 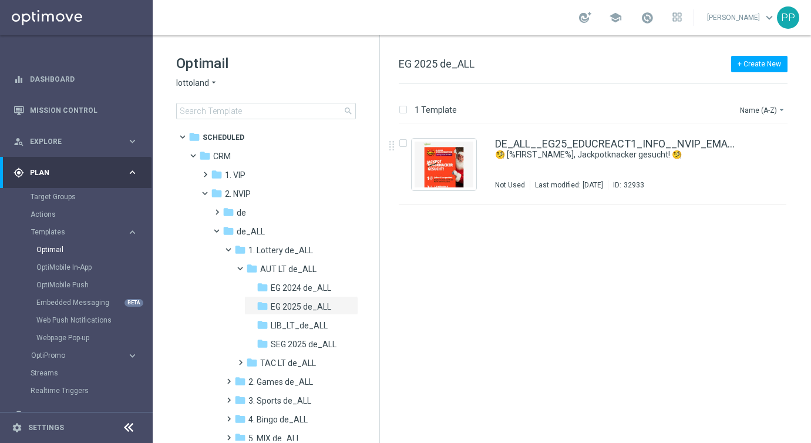 I want to click on div: Actions, so click(x=91, y=214).